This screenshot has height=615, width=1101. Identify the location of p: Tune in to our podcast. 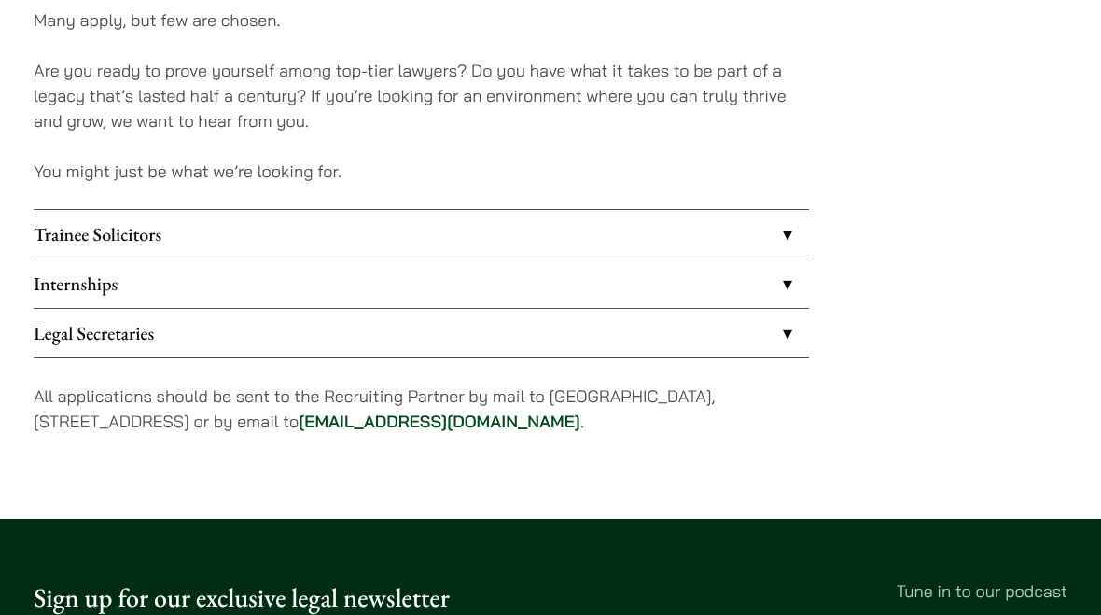
(817, 591).